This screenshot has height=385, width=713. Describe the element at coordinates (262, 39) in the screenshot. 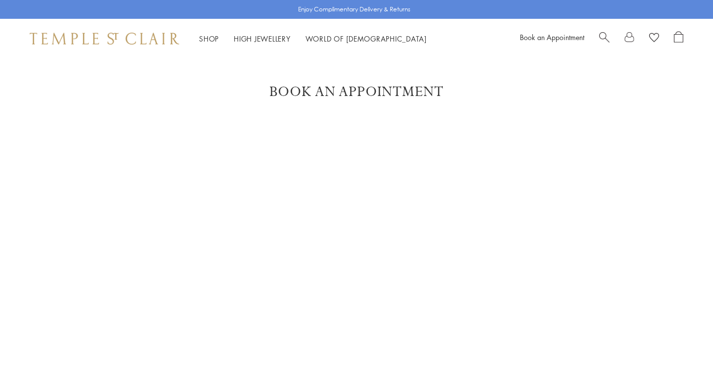

I see `a: High JewelleryHigh Jewellery` at that location.